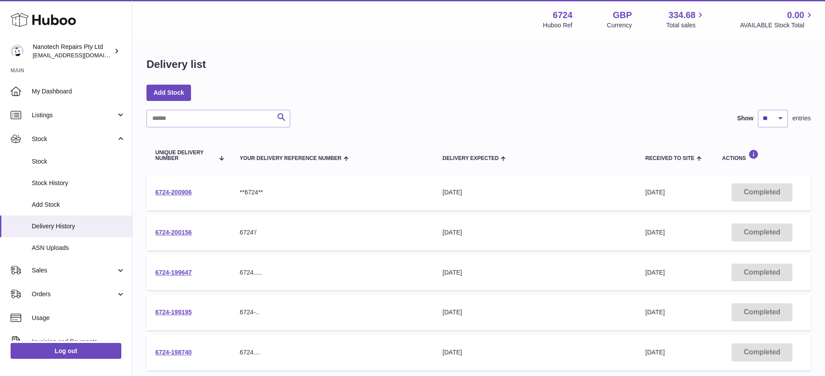  I want to click on img: info@nanotechrepairs.com, so click(17, 51).